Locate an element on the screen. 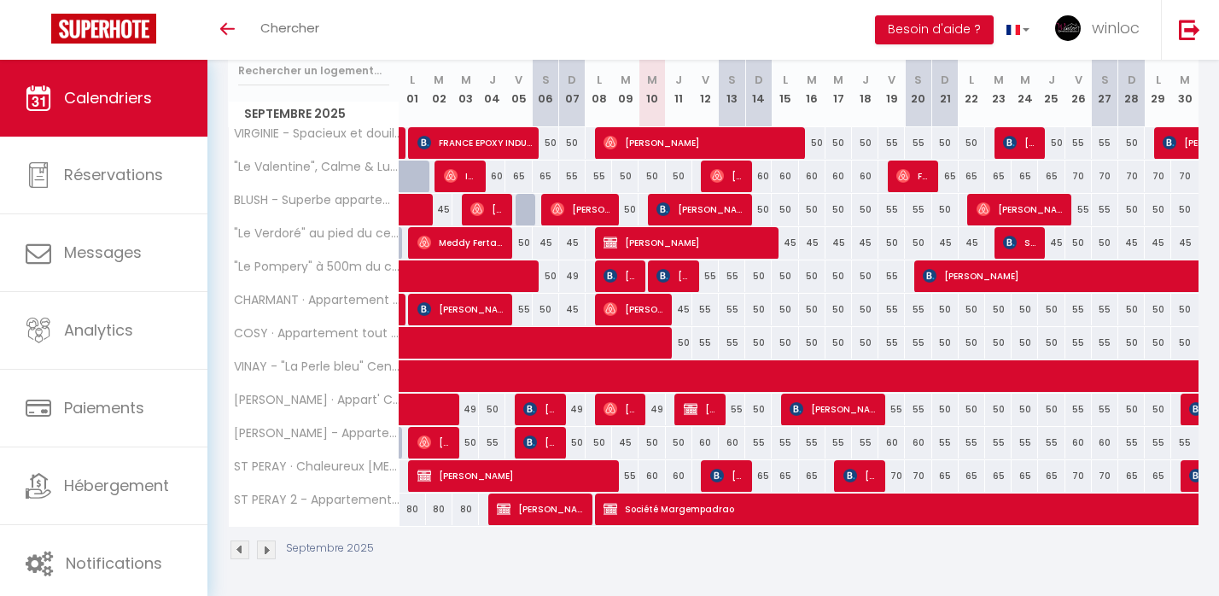 This screenshot has height=596, width=1219. img: logout is located at coordinates (1190, 29).